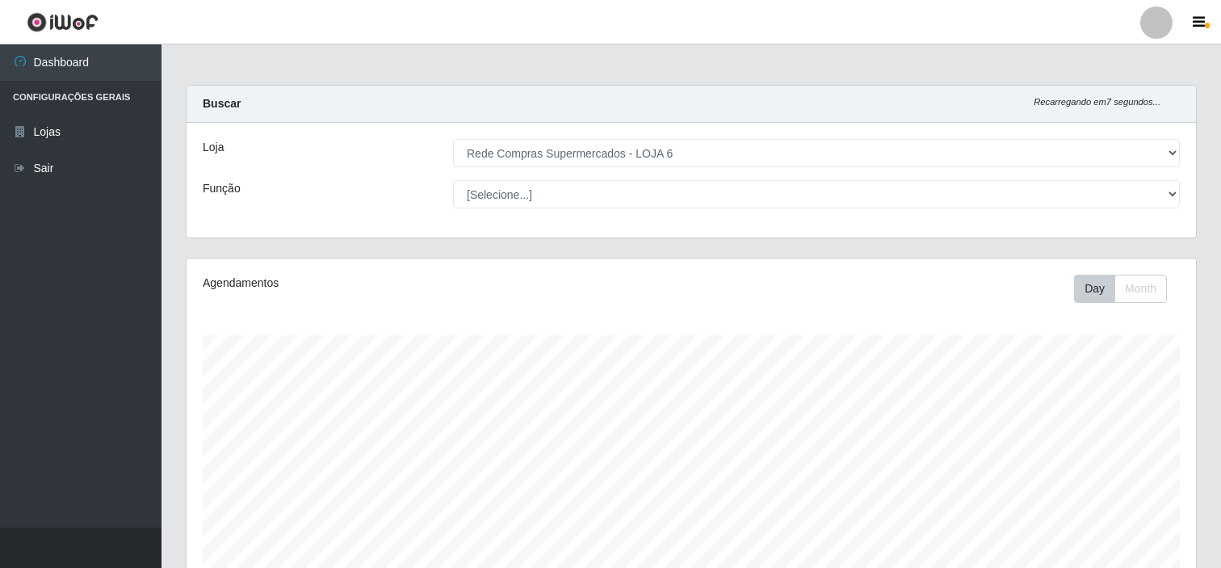  What do you see at coordinates (1127, 288) in the screenshot?
I see `div: Toolbar with button groups` at bounding box center [1127, 288].